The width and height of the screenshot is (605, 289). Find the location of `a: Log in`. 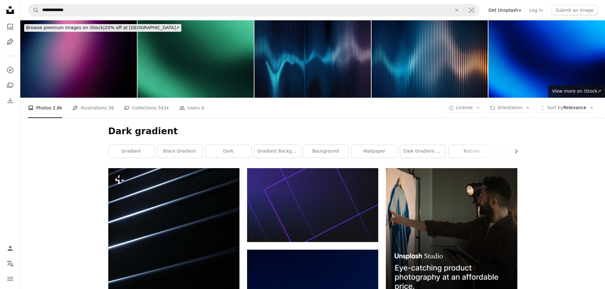

a: Log in is located at coordinates (536, 10).